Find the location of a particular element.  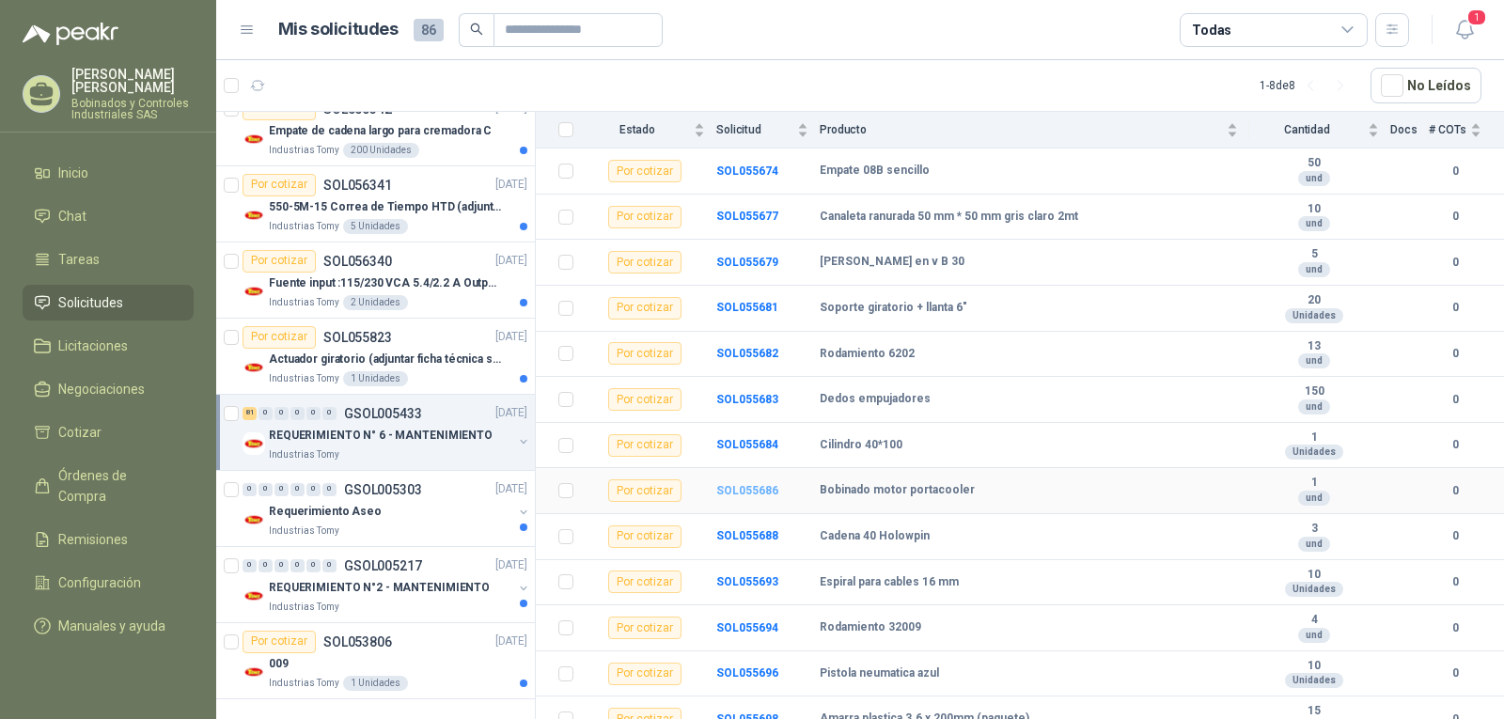

span: Solicitud is located at coordinates (755, 130).